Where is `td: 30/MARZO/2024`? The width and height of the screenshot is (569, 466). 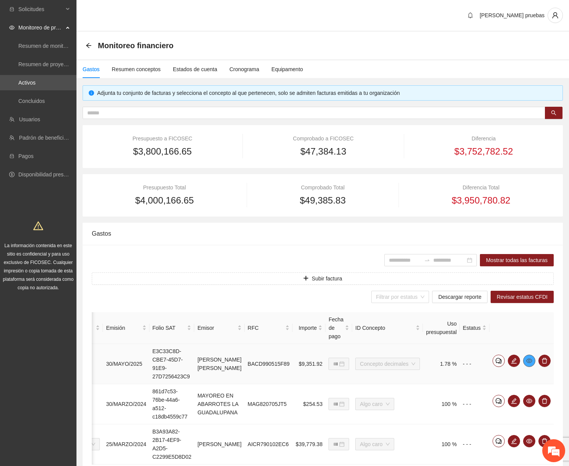
td: 30/MARZO/2024 is located at coordinates (126, 404).